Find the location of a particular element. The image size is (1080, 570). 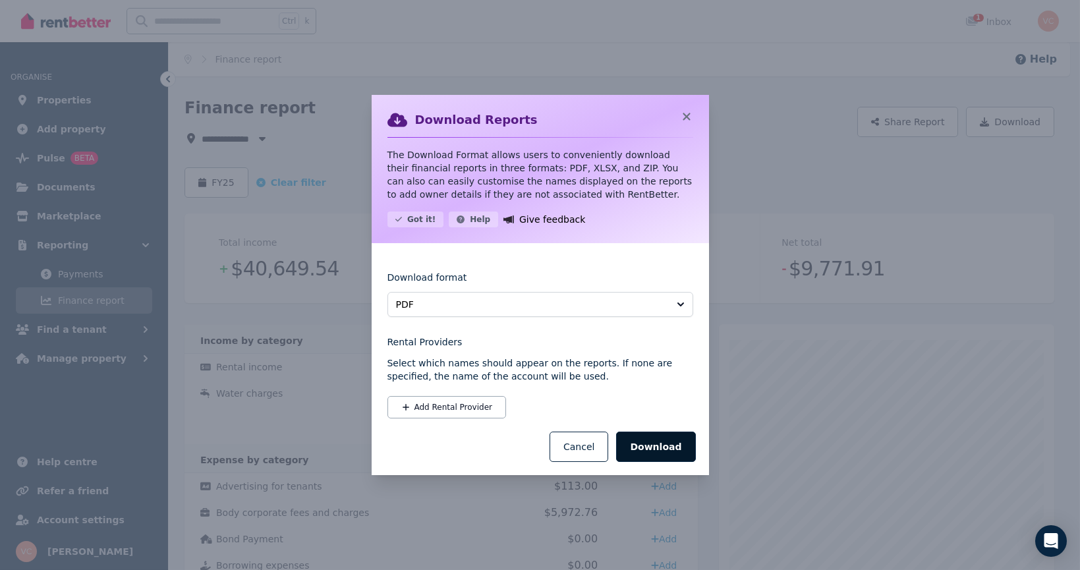

div: Open Intercom Messenger is located at coordinates (1051, 541).